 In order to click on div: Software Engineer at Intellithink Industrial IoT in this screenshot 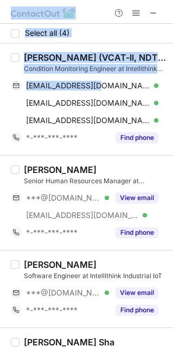, I will do `click(95, 276)`.